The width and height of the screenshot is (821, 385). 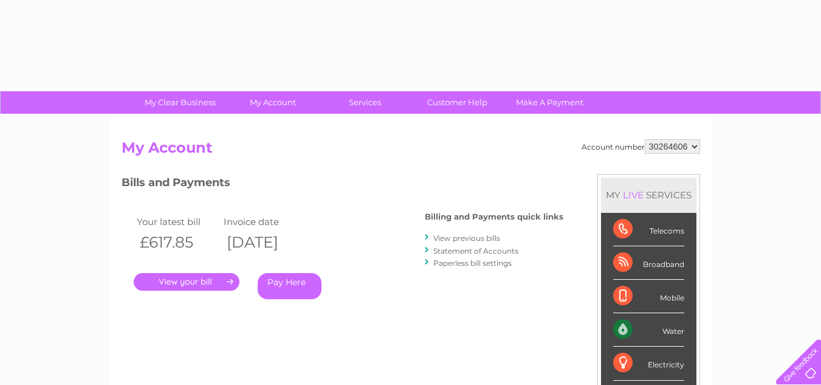 What do you see at coordinates (648, 363) in the screenshot?
I see `div: Electricity` at bounding box center [648, 363].